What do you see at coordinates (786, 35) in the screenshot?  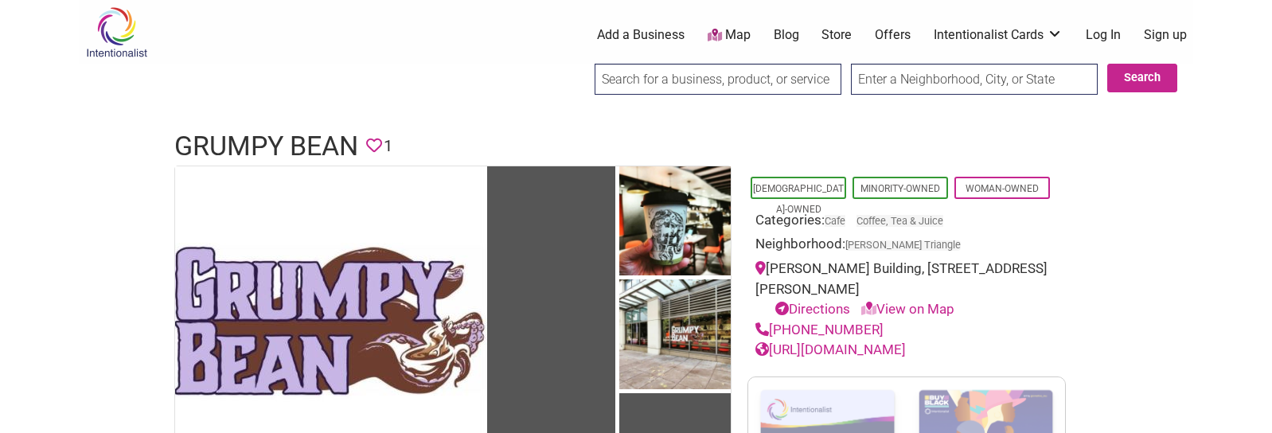 I see `a: Blog` at bounding box center [786, 35].